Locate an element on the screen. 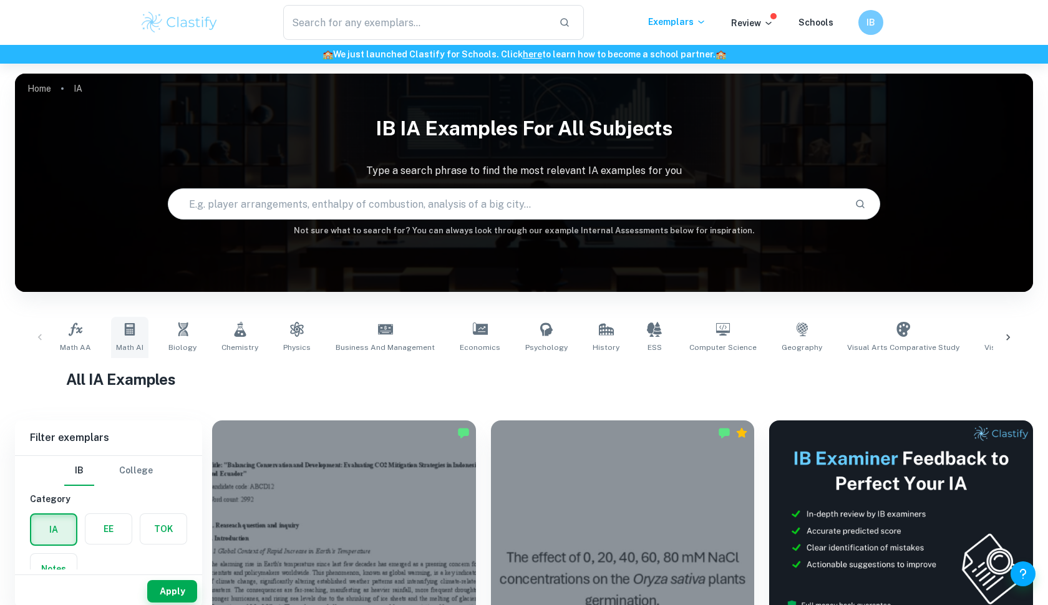  div: Premium is located at coordinates (742, 433).